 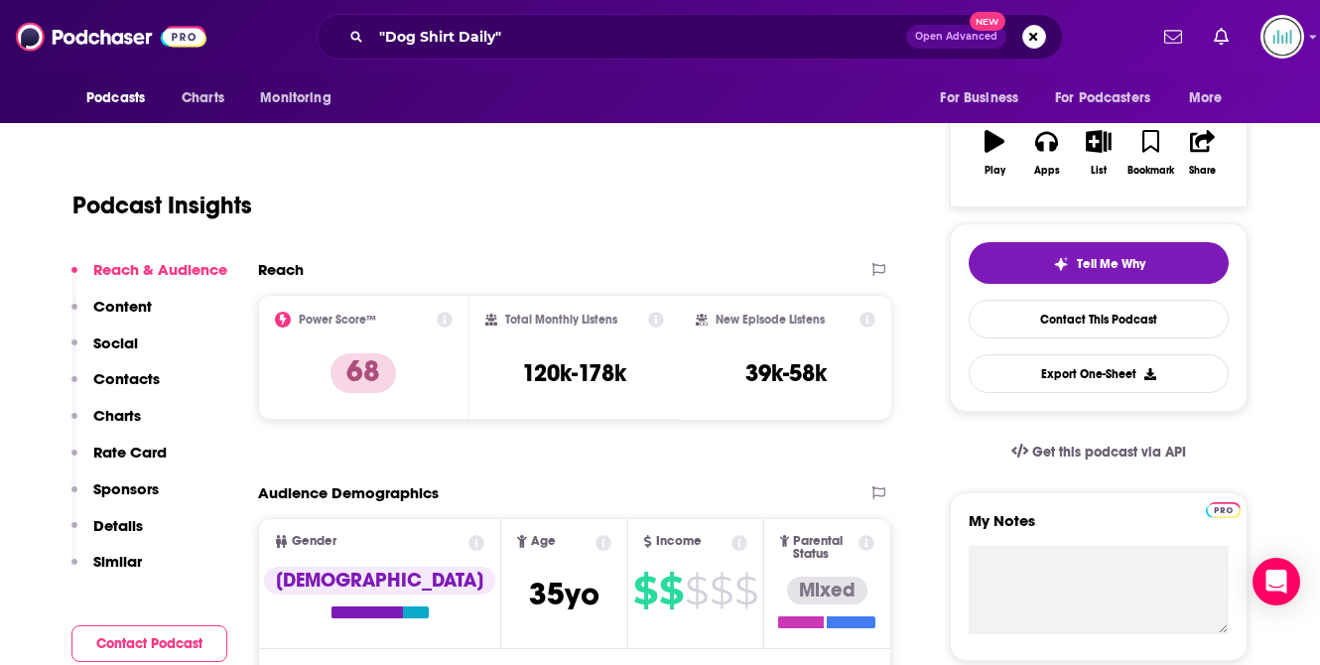 I want to click on label: My Notes, so click(x=1099, y=528).